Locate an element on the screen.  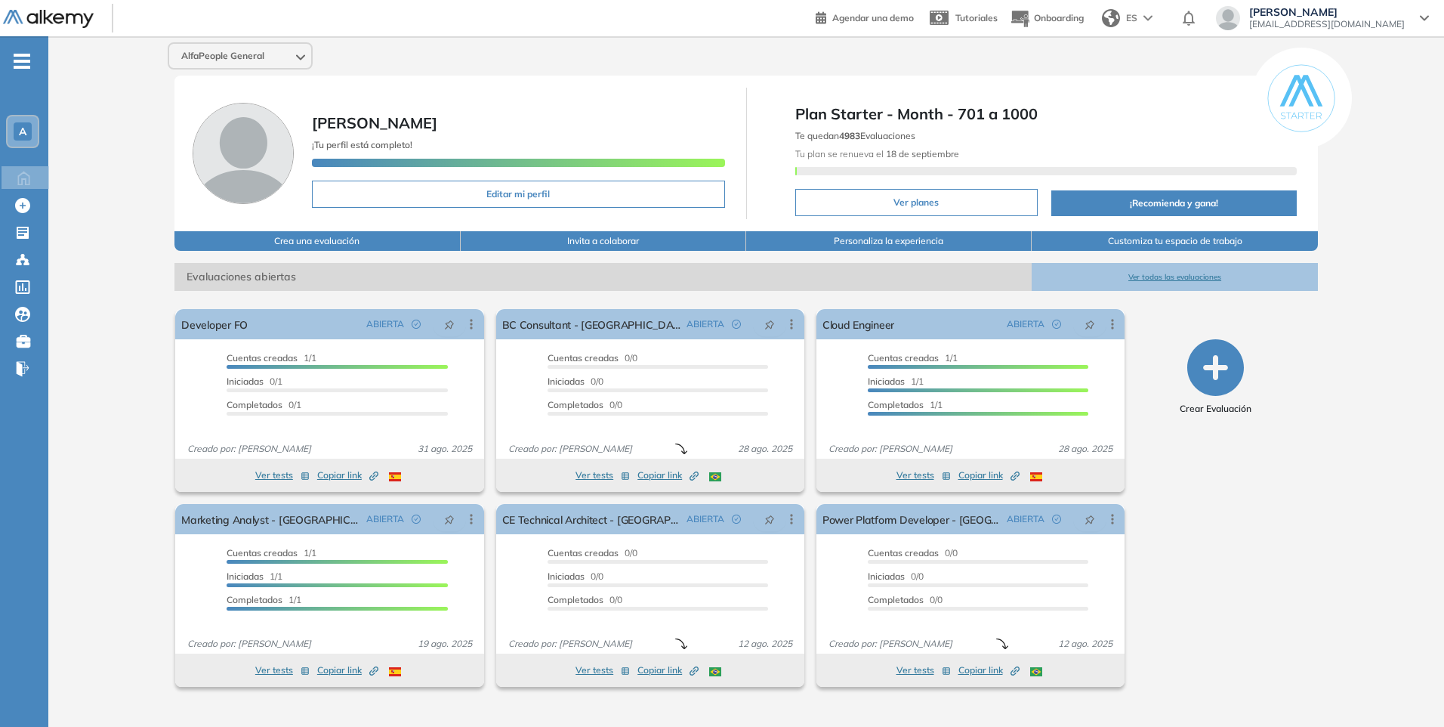
img: BRA is located at coordinates (715, 477).